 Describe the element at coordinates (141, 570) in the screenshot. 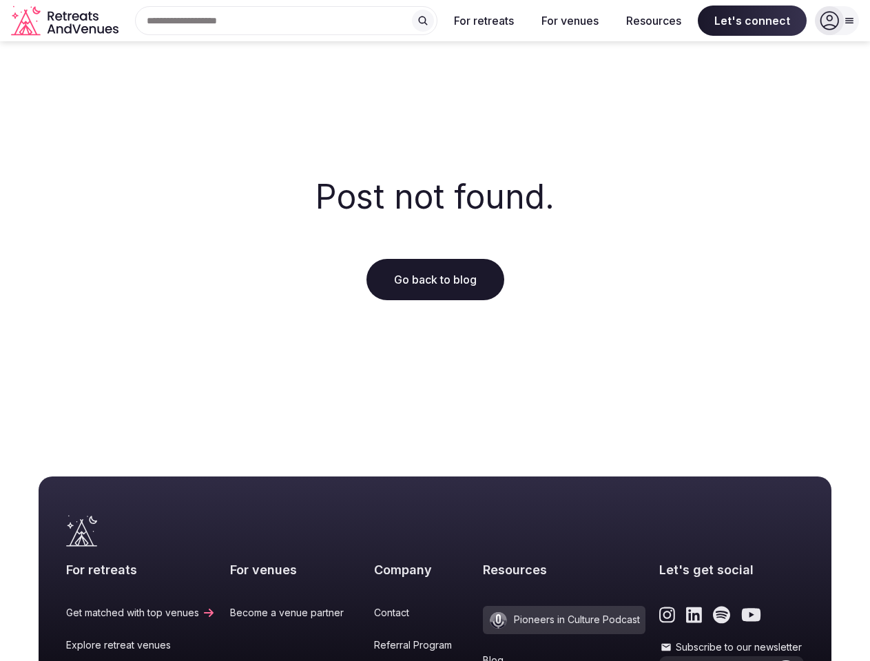

I see `h2: For retreats` at that location.